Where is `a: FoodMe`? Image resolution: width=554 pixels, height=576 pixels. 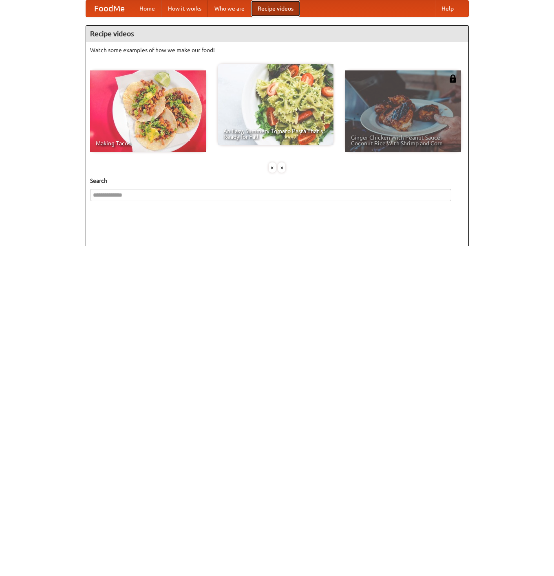 a: FoodMe is located at coordinates (109, 9).